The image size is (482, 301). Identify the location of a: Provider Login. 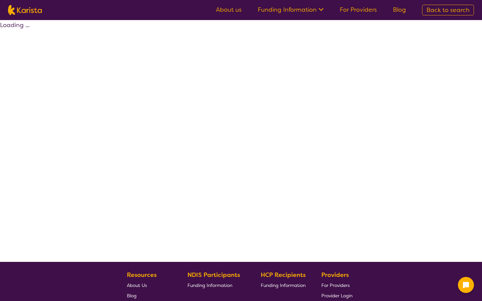
(337, 295).